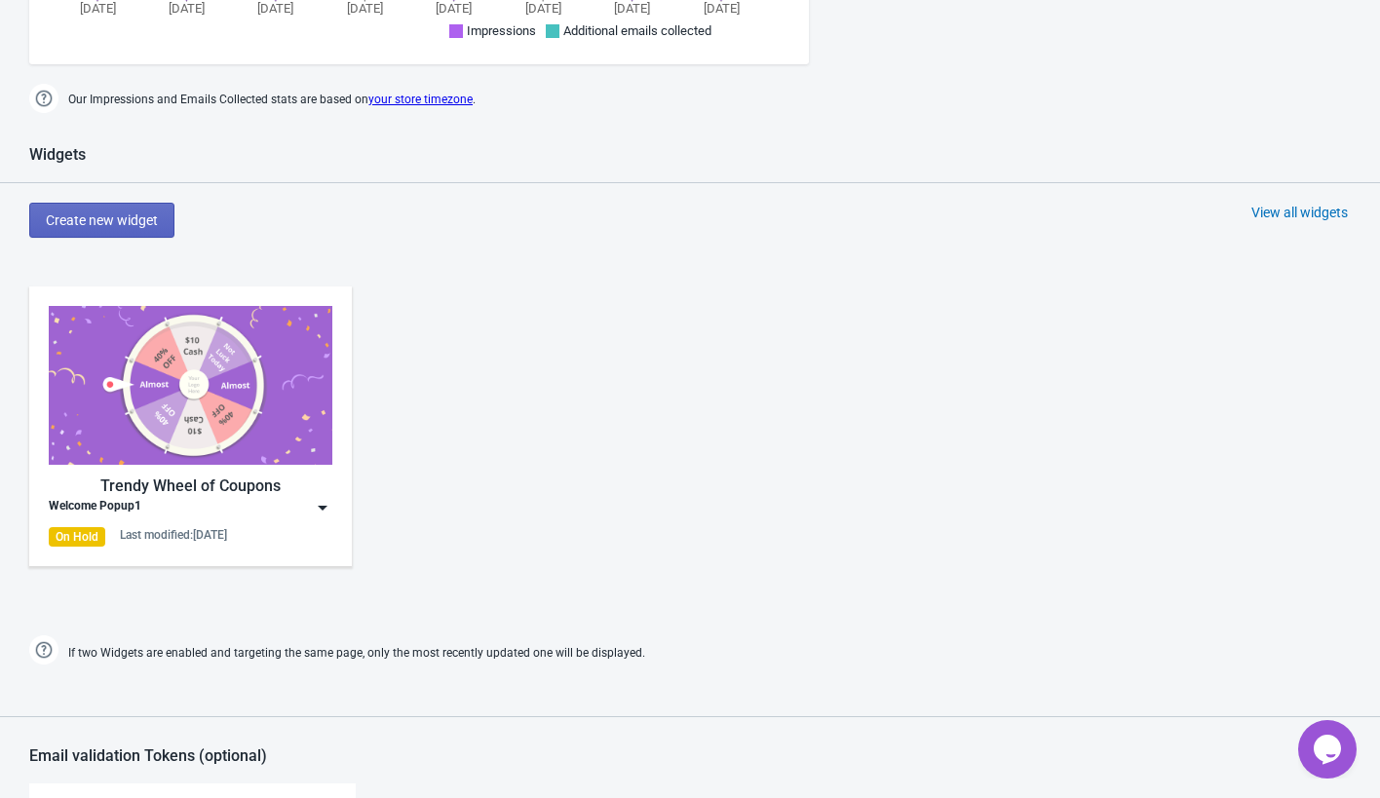 The image size is (1380, 798). I want to click on span: Impressions, so click(501, 30).